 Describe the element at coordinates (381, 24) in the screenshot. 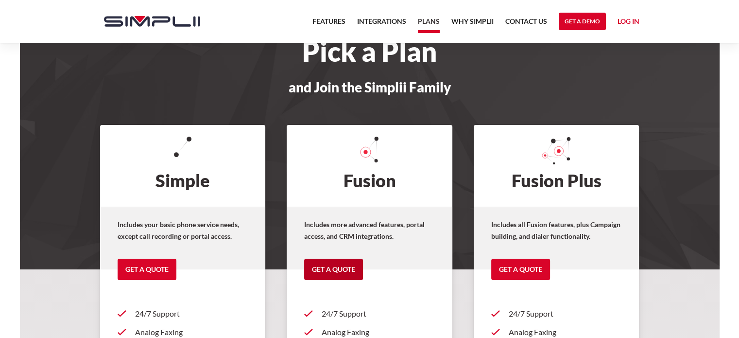

I see `a: Integrations` at that location.